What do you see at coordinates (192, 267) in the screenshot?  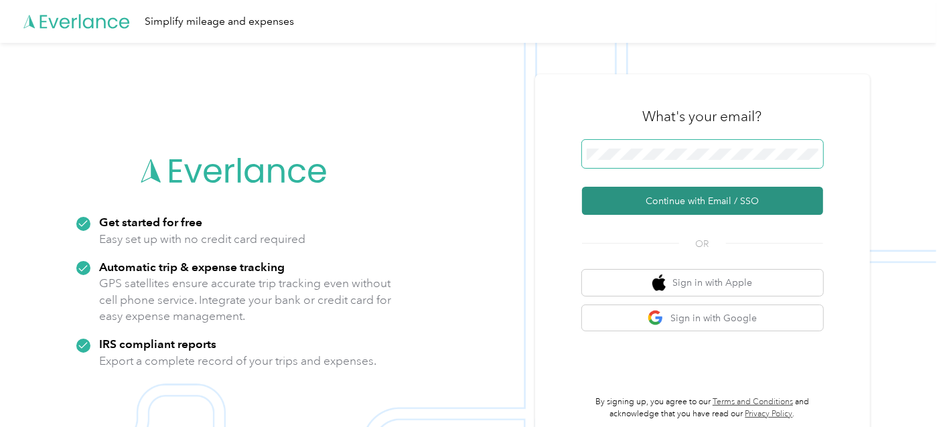 I see `strong: Automatic trip & expense tracking` at bounding box center [192, 267].